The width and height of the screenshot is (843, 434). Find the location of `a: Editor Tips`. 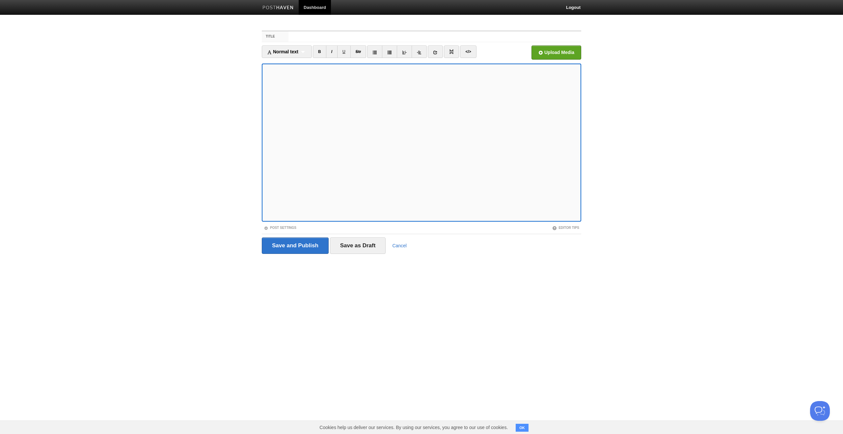

a: Editor Tips is located at coordinates (566, 228).